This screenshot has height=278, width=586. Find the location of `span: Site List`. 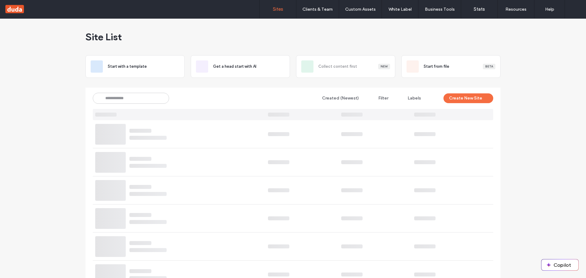

span: Site List is located at coordinates (103, 37).